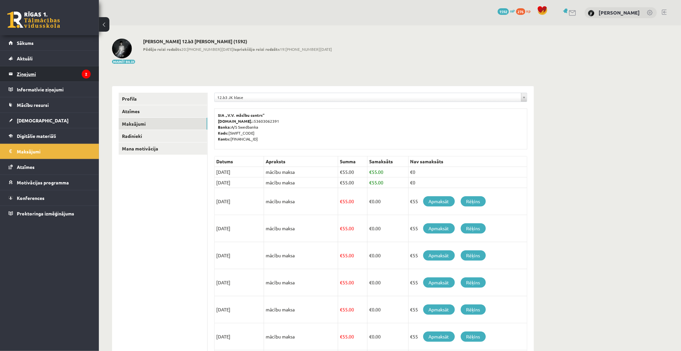 Image resolution: width=681 pixels, height=351 pixels. What do you see at coordinates (31, 198) in the screenshot?
I see `span: Konferences` at bounding box center [31, 198].